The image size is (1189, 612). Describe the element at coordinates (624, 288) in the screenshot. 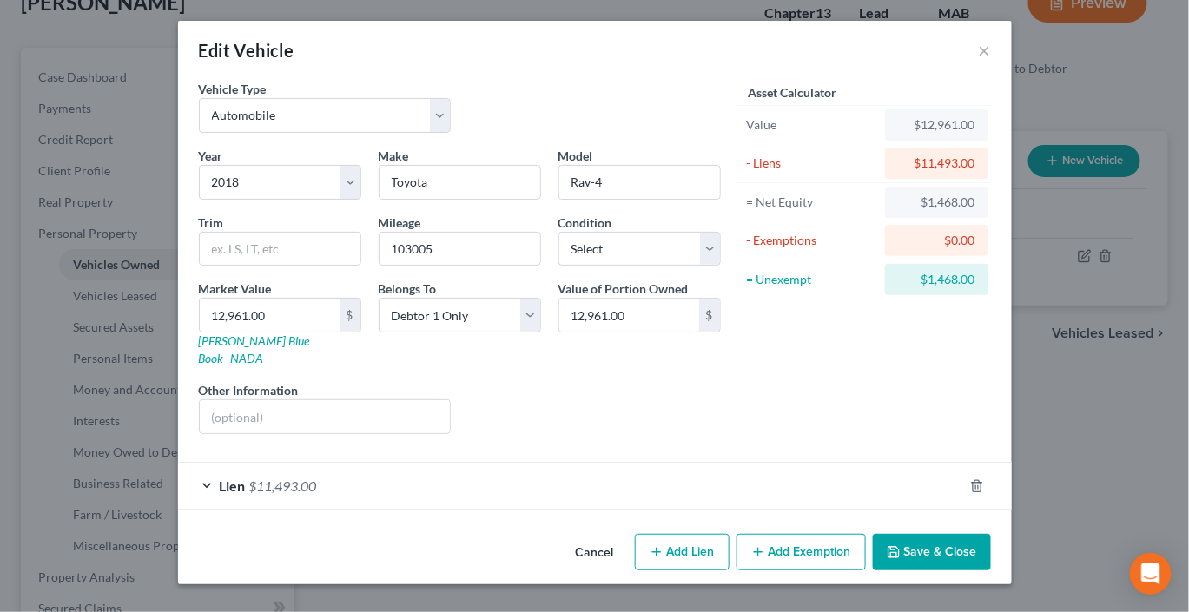

I see `label: Value of Portion Owned` at that location.